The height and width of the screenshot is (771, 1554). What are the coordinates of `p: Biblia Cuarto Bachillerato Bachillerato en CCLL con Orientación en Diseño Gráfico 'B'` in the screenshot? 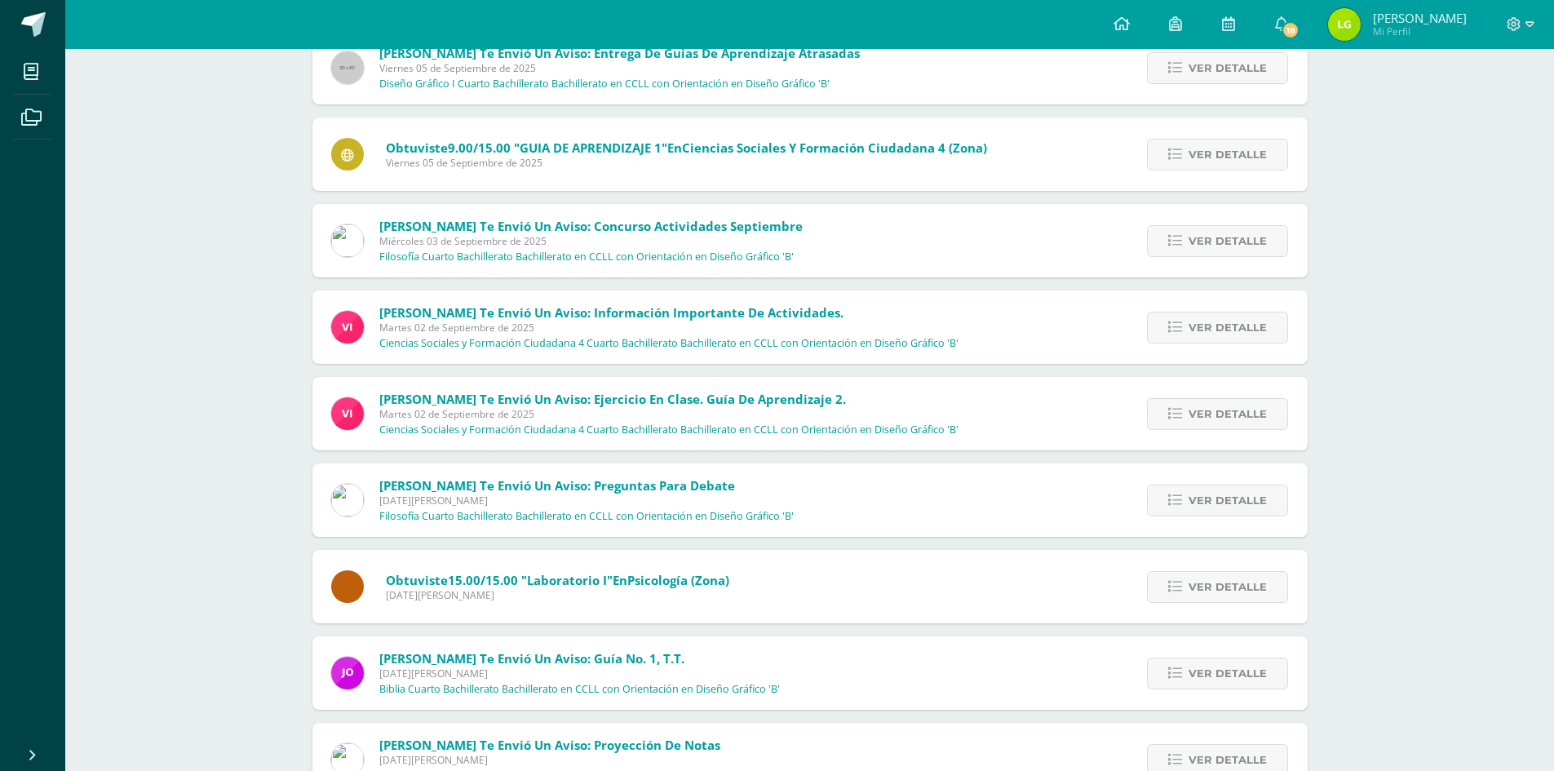 It's located at (579, 689).